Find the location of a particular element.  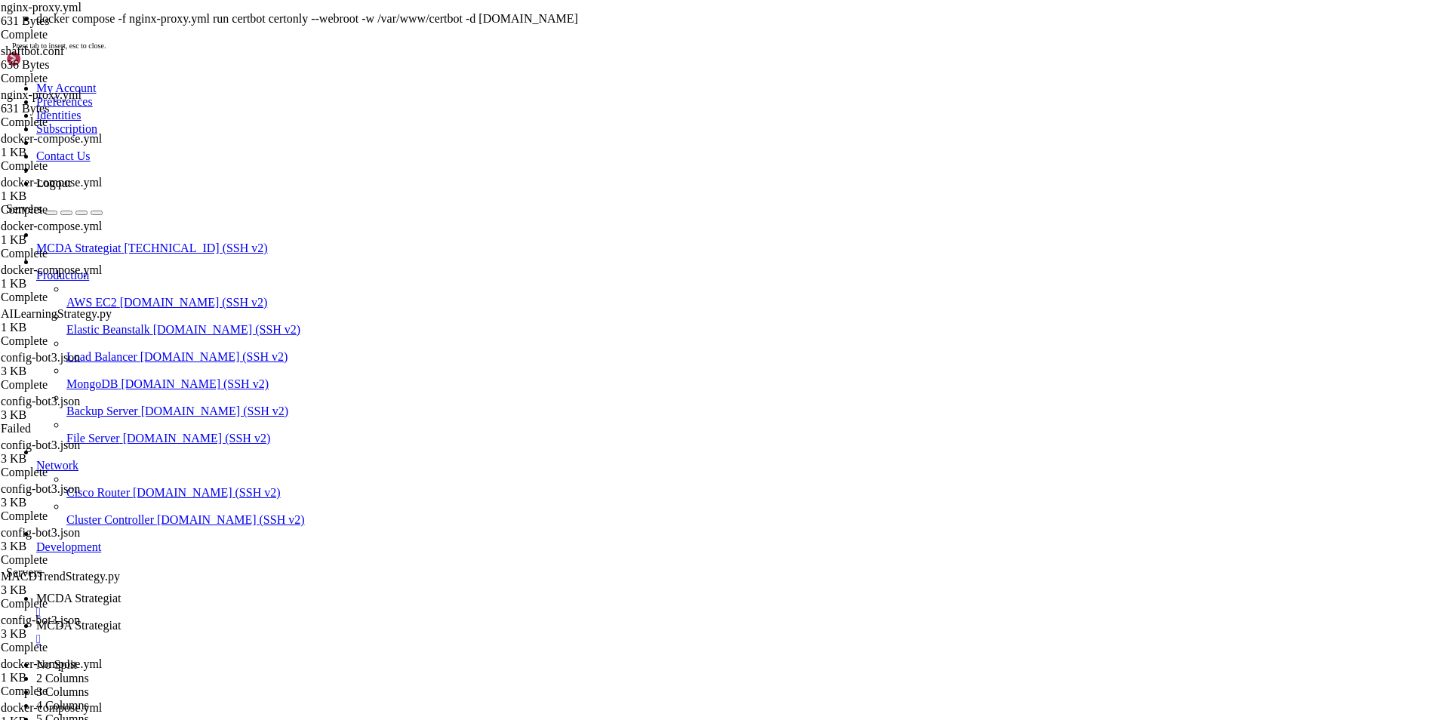

x-row: Container freqtrade is located at coordinates (626, 176).